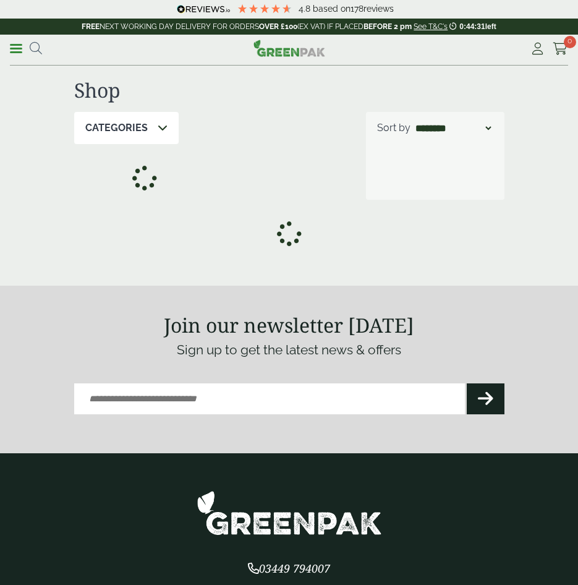 The width and height of the screenshot is (578, 585). What do you see at coordinates (116, 128) in the screenshot?
I see `p: Categories` at bounding box center [116, 128].